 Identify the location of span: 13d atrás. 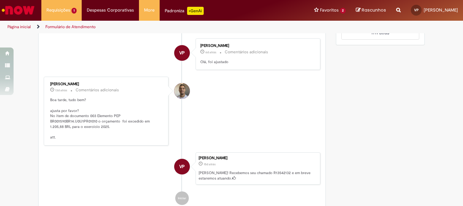
(61, 90).